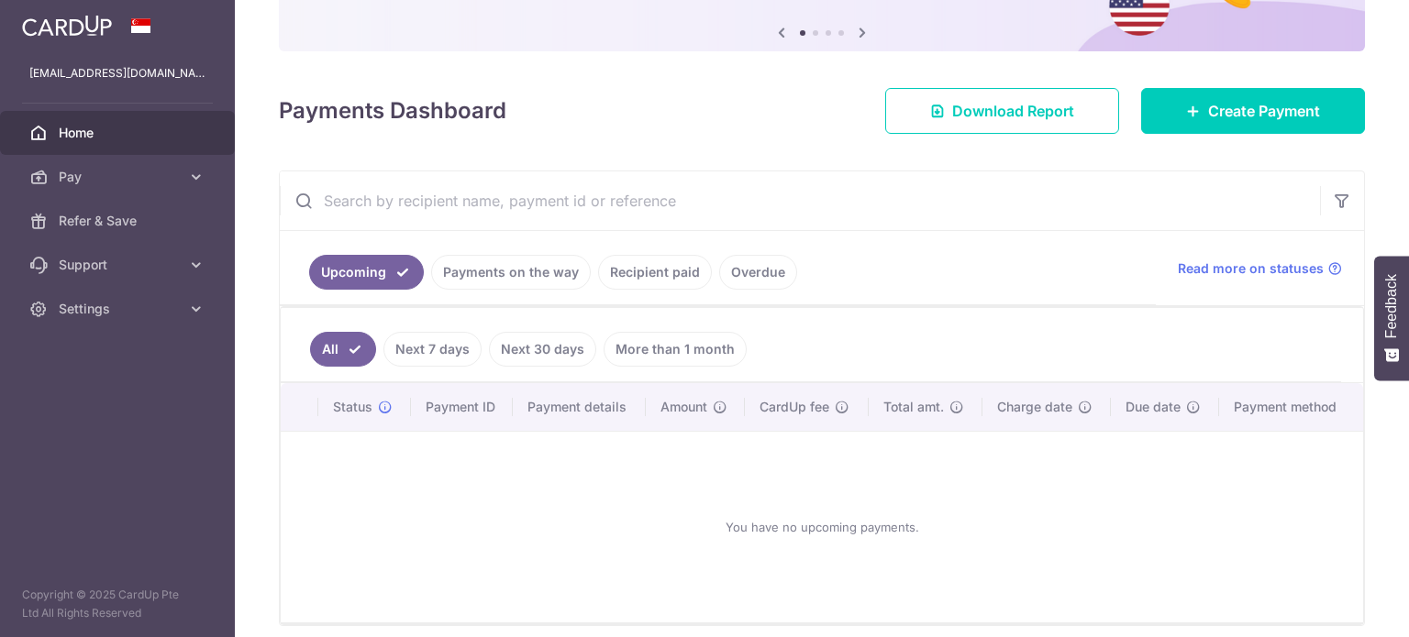 The image size is (1409, 637). What do you see at coordinates (914, 407) in the screenshot?
I see `span: Total amt.` at bounding box center [914, 407].